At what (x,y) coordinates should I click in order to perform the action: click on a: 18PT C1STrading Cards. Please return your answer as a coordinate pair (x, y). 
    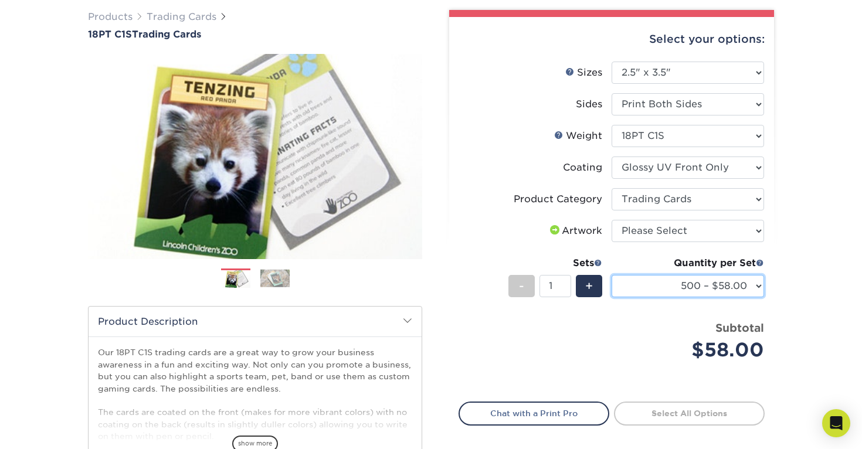
    Looking at the image, I should click on (255, 34).